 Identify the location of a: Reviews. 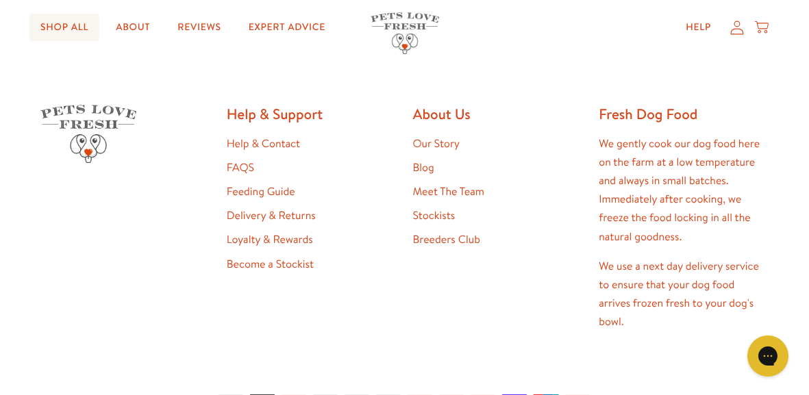
(199, 27).